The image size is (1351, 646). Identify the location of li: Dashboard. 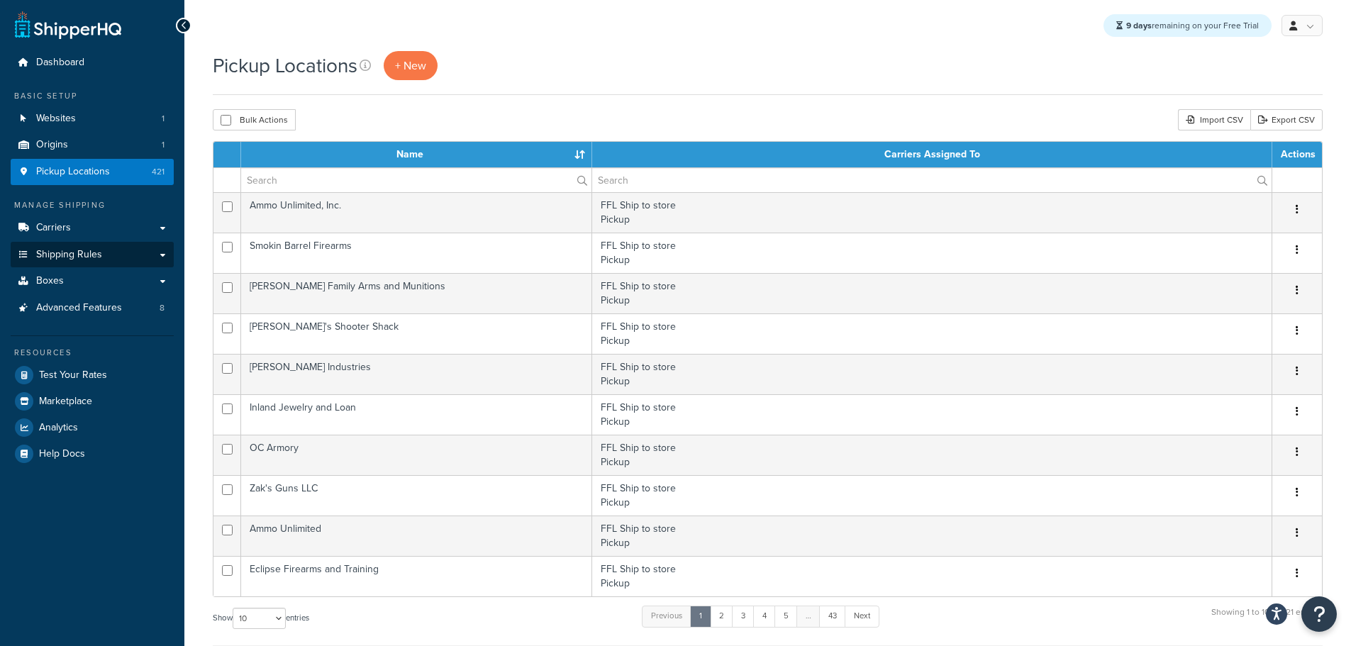
(92, 62).